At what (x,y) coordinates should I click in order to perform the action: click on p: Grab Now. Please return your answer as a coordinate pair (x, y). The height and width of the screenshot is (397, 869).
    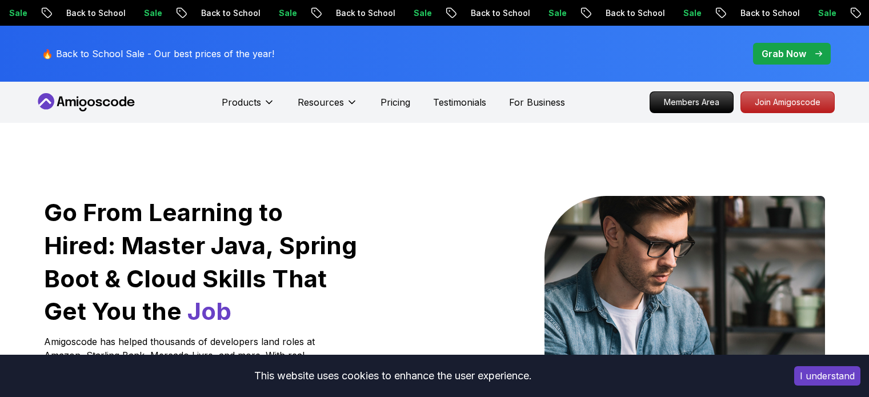
    Looking at the image, I should click on (784, 54).